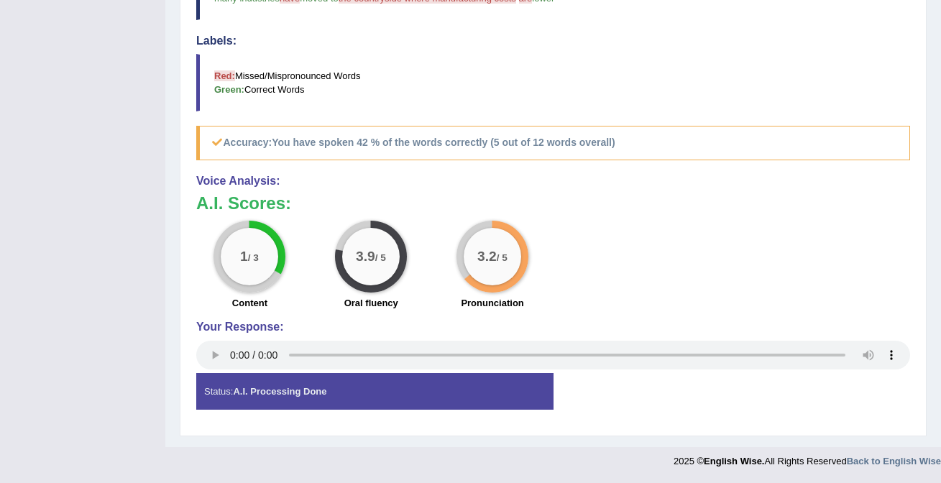 The image size is (941, 483). I want to click on strong: Back to English Wise, so click(893, 461).